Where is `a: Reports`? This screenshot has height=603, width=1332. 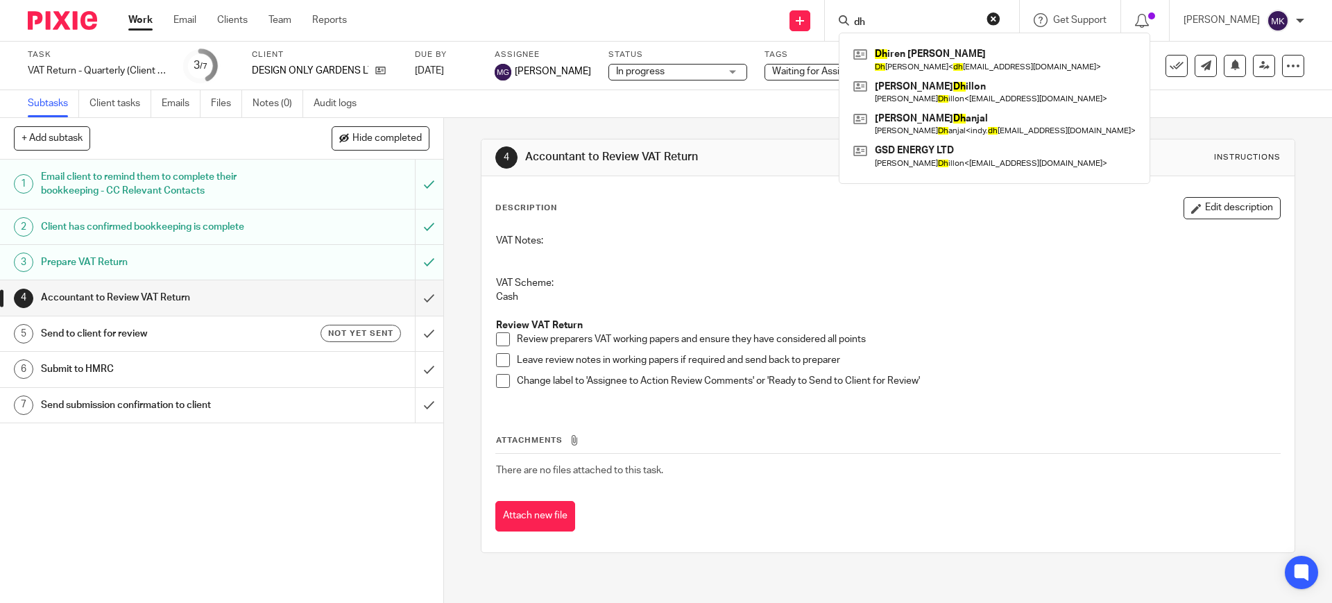 a: Reports is located at coordinates (329, 20).